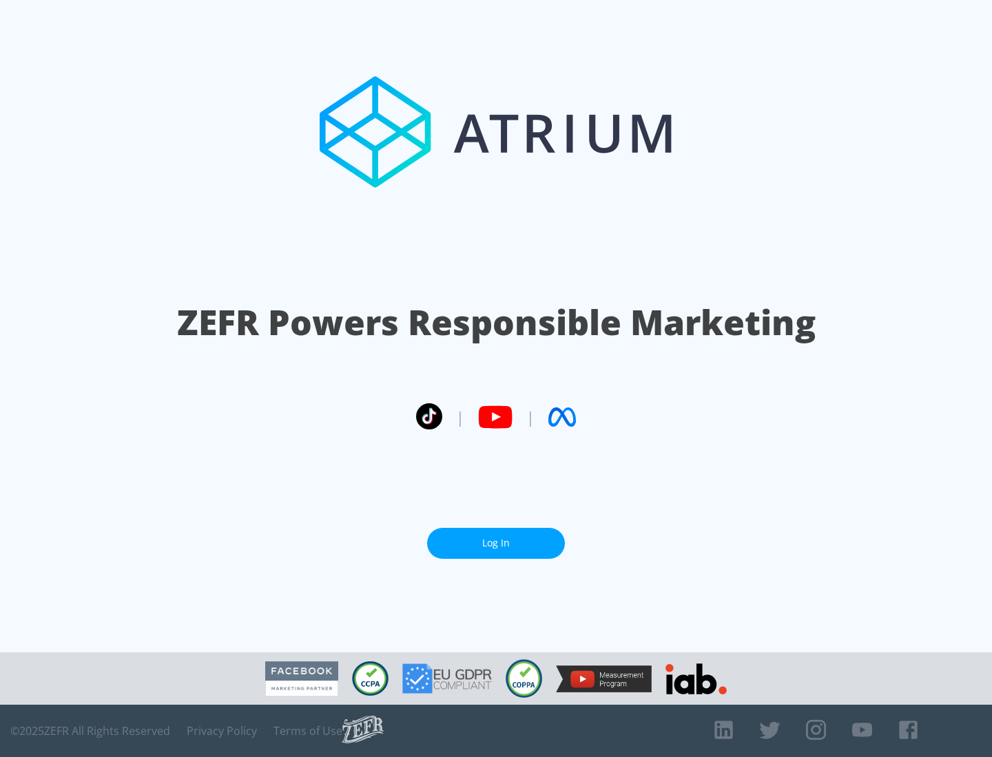 This screenshot has height=757, width=992. Describe the element at coordinates (90, 731) in the screenshot. I see `span: © 2025 ZEFR All Rights Reserved` at that location.